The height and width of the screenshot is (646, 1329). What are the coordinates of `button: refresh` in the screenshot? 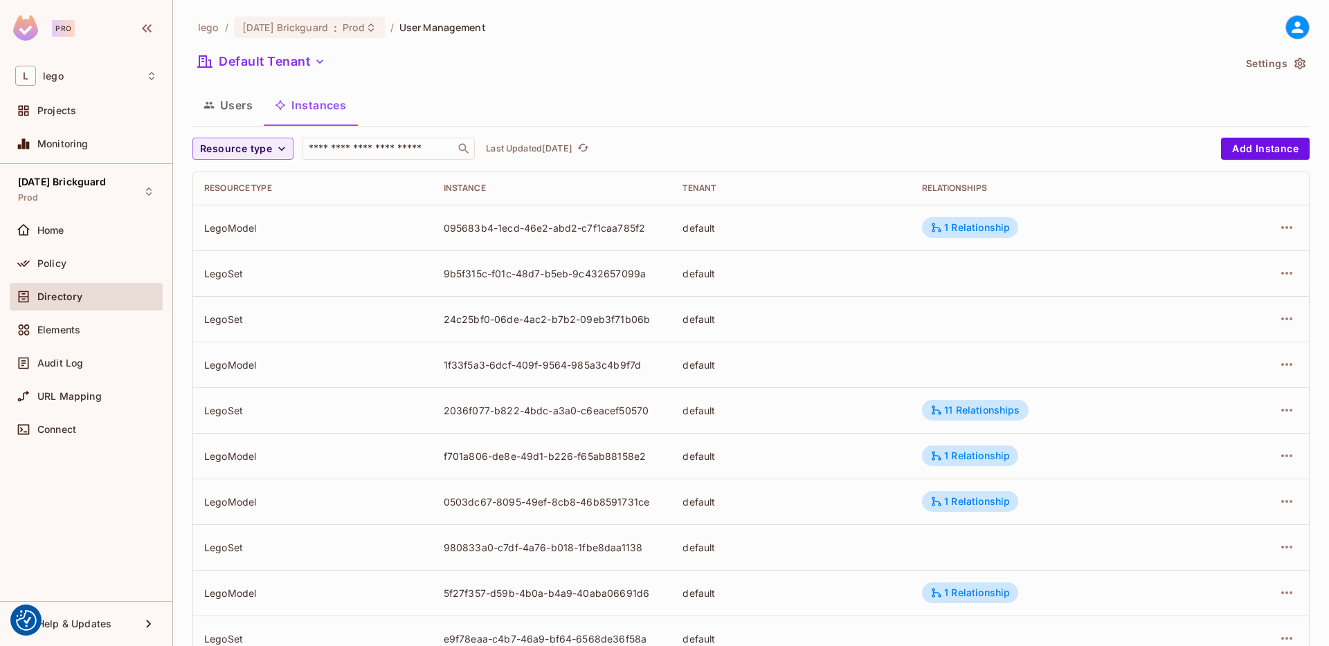 It's located at (583, 149).